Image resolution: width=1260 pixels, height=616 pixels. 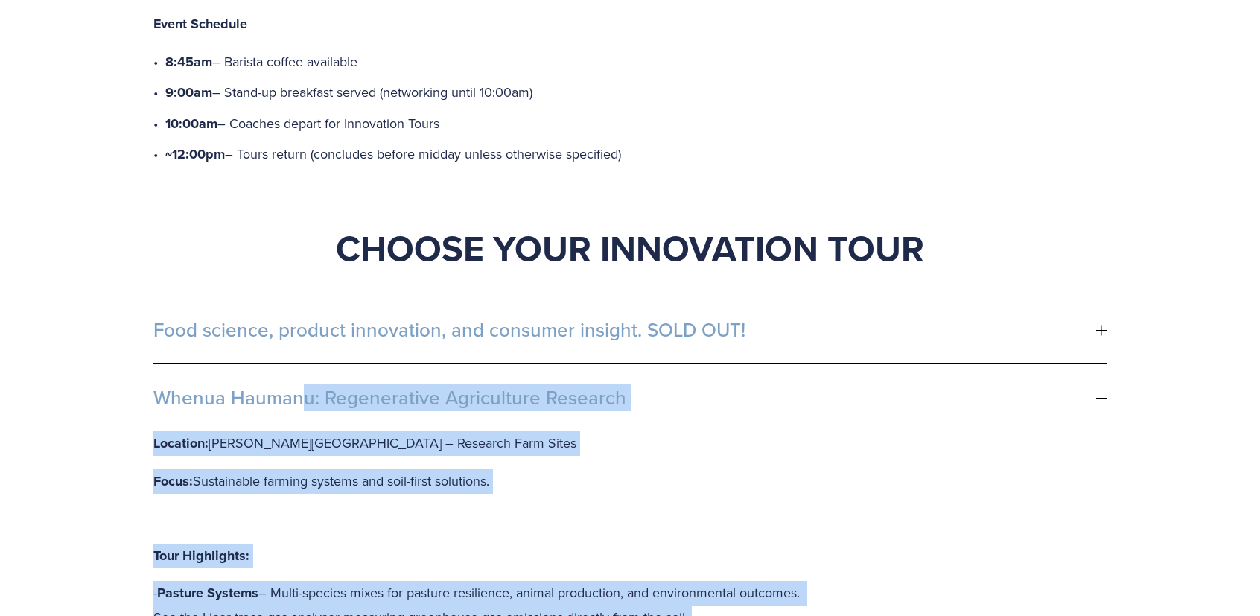 What do you see at coordinates (636, 92) in the screenshot?
I see `p: – Stand-up breakfast served (networking until 10:00am)` at bounding box center [636, 92].